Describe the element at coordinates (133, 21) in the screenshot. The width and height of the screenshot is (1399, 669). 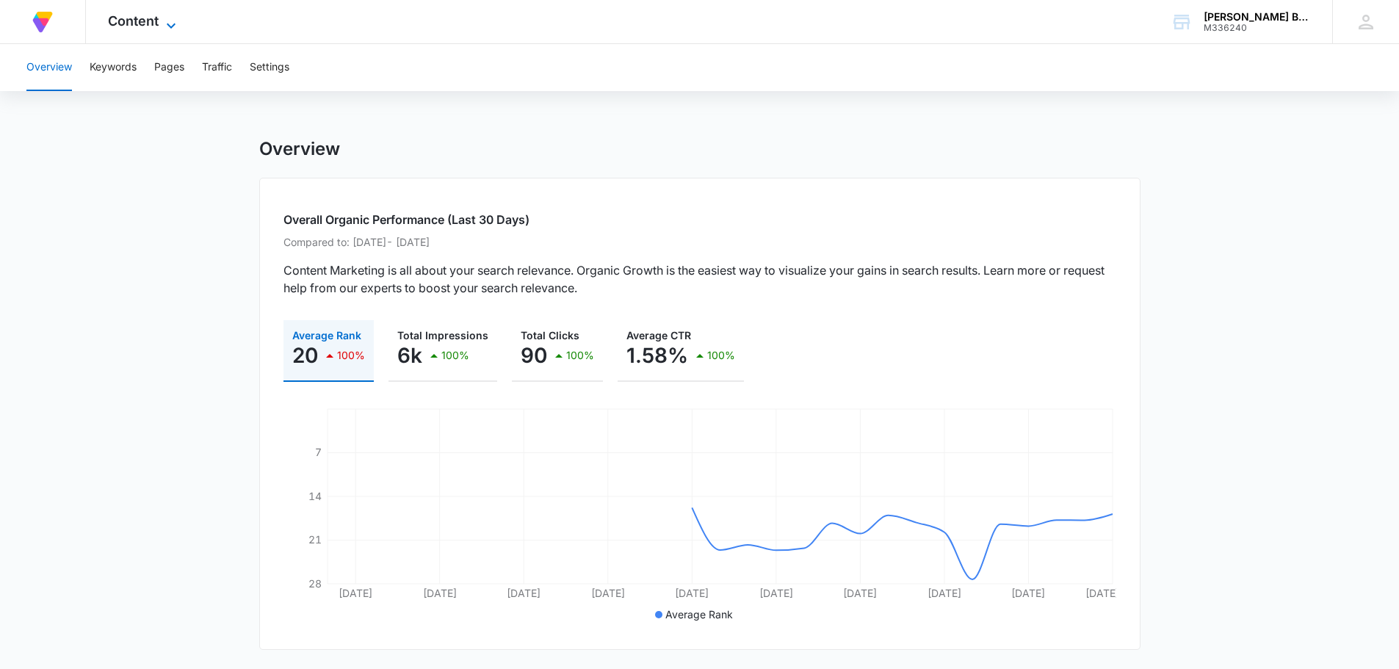
I see `span: Content` at that location.